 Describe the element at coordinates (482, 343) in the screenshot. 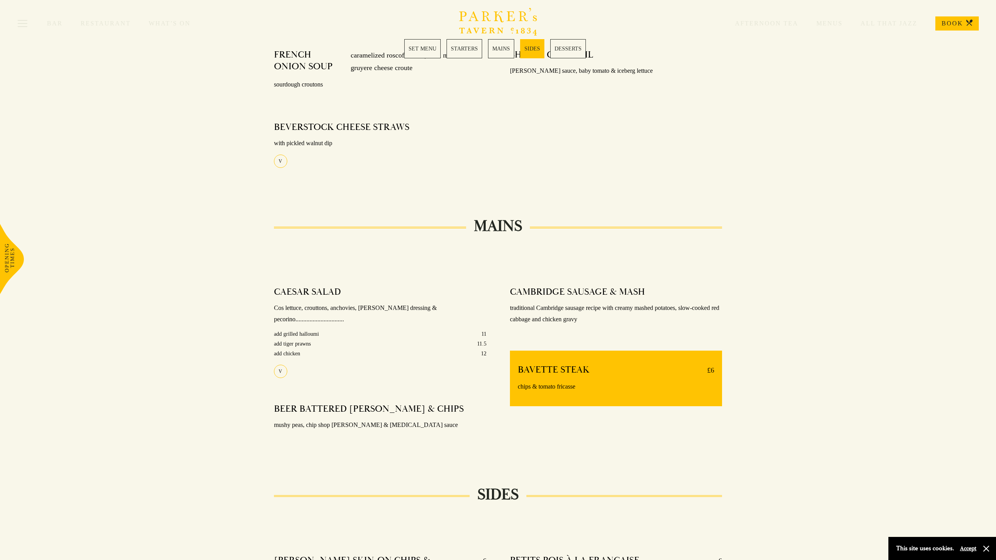

I see `p: 11.5` at that location.